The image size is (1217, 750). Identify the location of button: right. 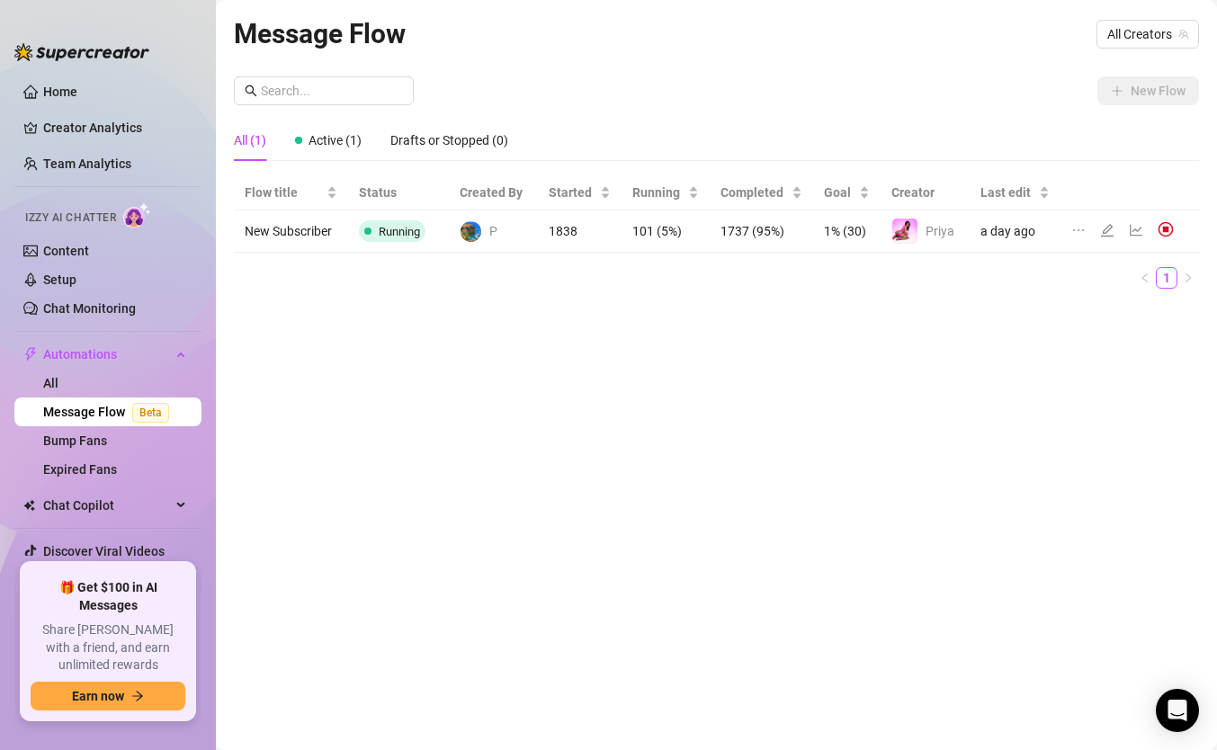
(1189, 278).